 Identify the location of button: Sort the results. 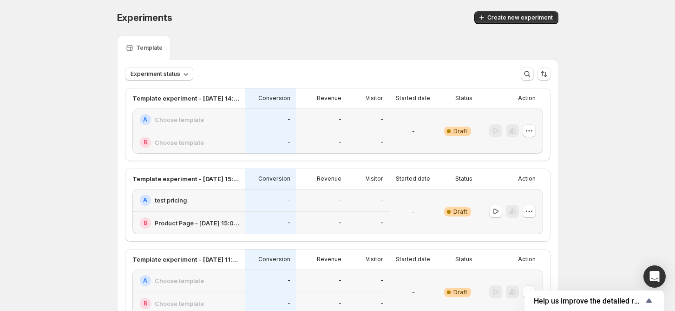
(544, 74).